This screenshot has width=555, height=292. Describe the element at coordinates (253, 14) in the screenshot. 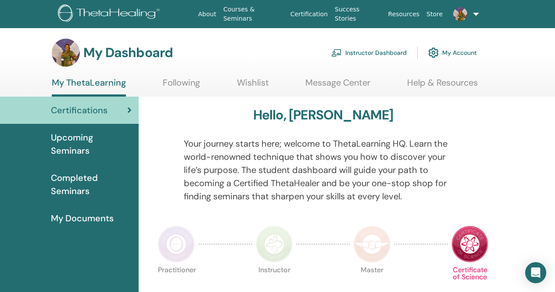

I see `a: Courses & Seminars` at that location.